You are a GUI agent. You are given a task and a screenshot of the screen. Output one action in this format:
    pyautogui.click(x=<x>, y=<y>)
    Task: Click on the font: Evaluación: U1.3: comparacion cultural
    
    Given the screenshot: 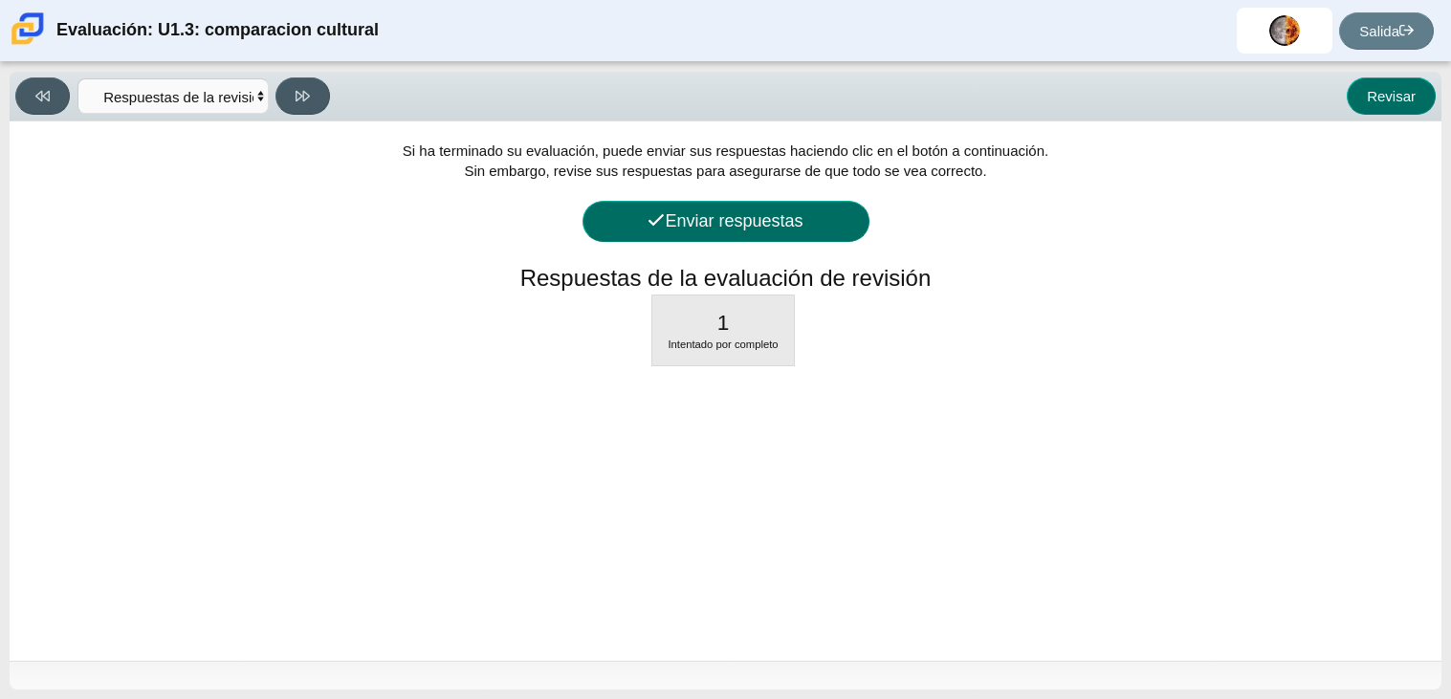 What is the action you would take?
    pyautogui.click(x=217, y=30)
    